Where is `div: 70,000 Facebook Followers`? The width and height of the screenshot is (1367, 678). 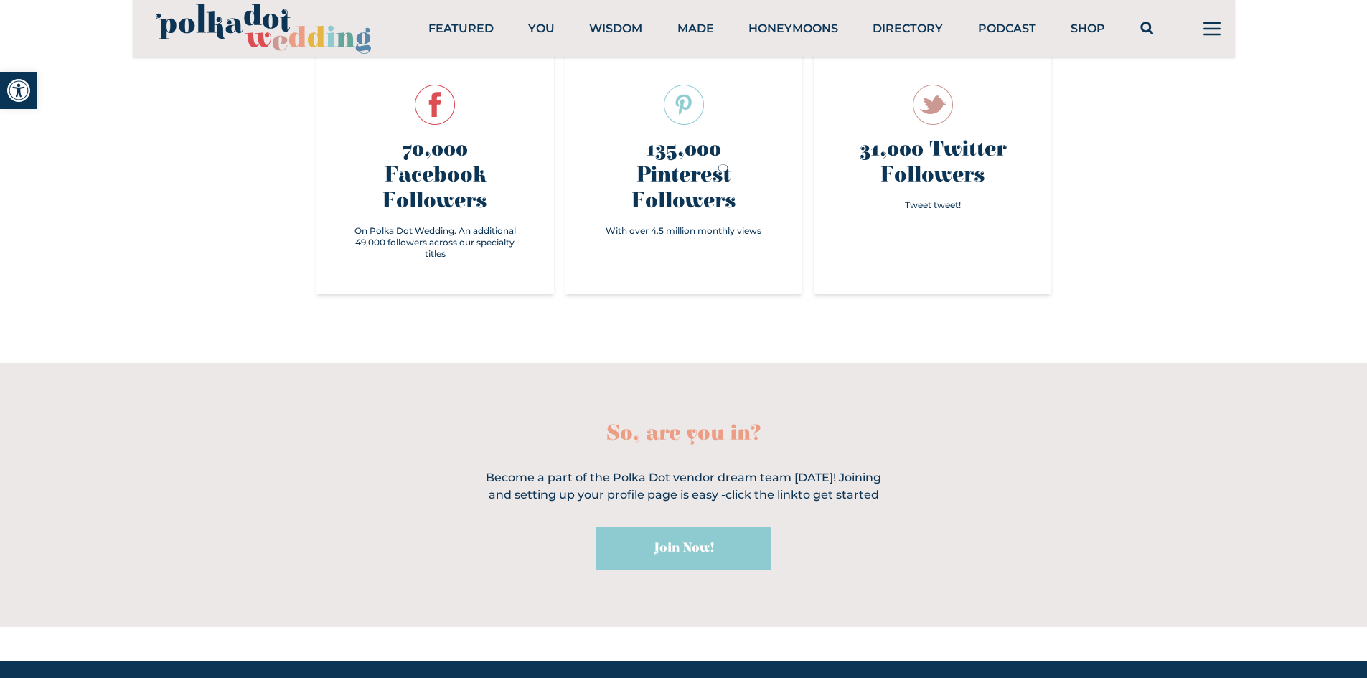
div: 70,000 Facebook Followers is located at coordinates (435, 175).